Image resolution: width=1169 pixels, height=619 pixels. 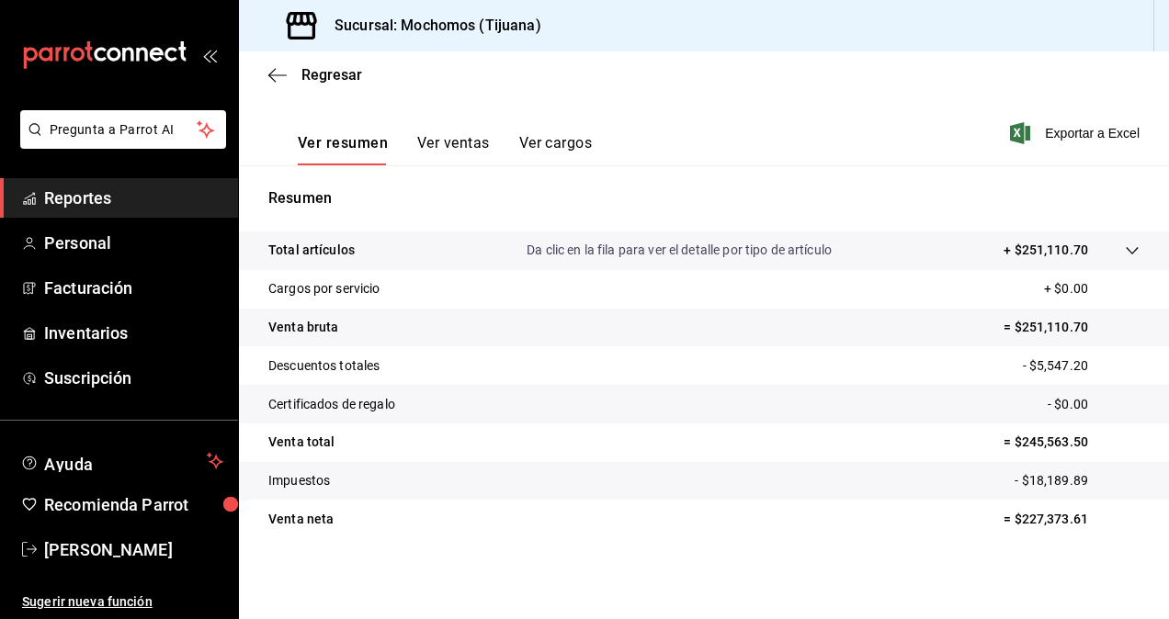 I want to click on span: Regresar, so click(x=332, y=74).